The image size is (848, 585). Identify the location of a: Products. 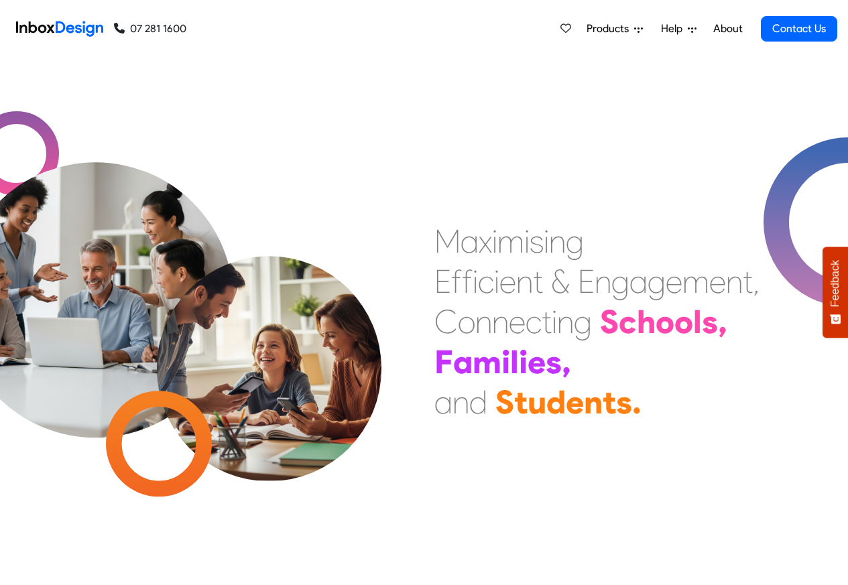
(615, 29).